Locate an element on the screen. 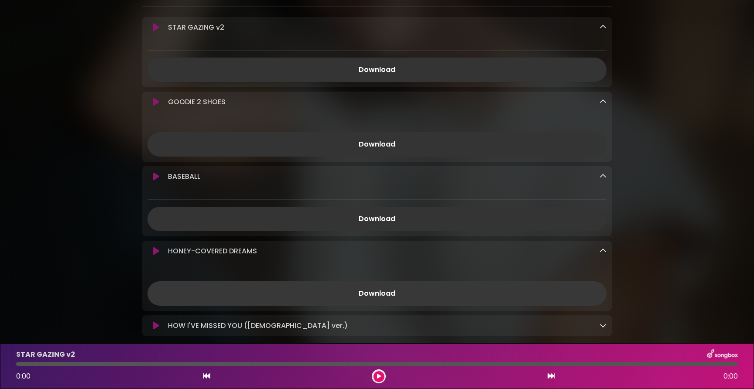  p: BASEBALL is located at coordinates (184, 177).